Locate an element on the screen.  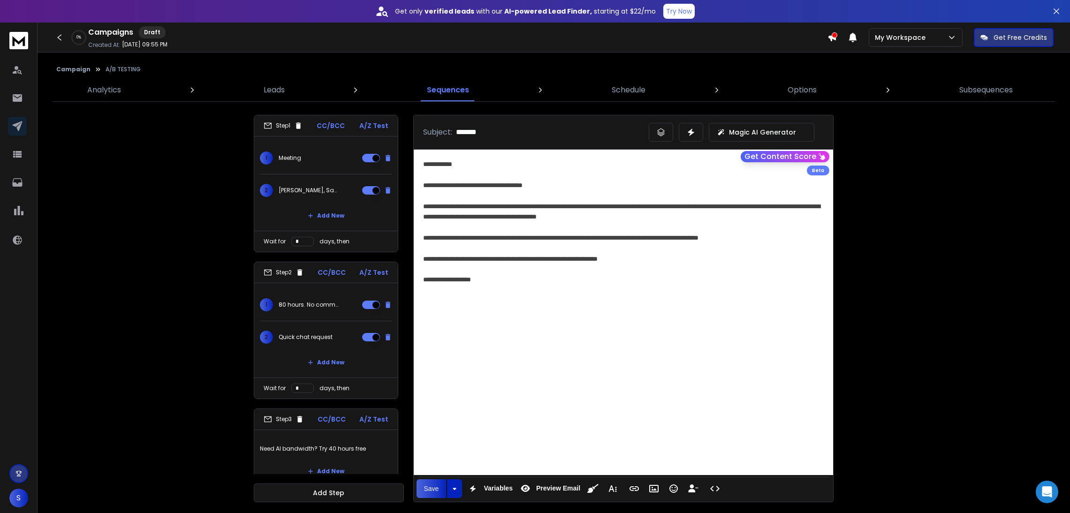
button: Save is located at coordinates (431, 489).